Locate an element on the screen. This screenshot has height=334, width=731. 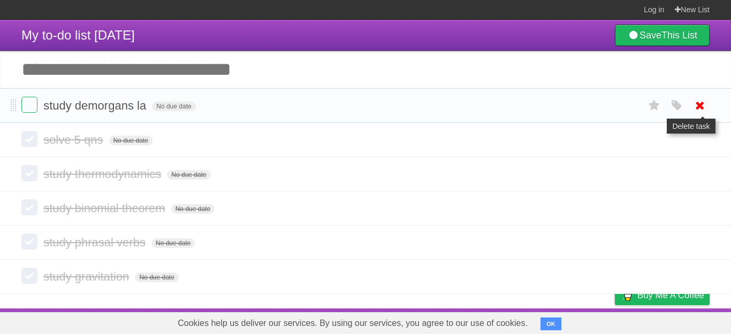
span: study phrasal verbs is located at coordinates (96, 242).